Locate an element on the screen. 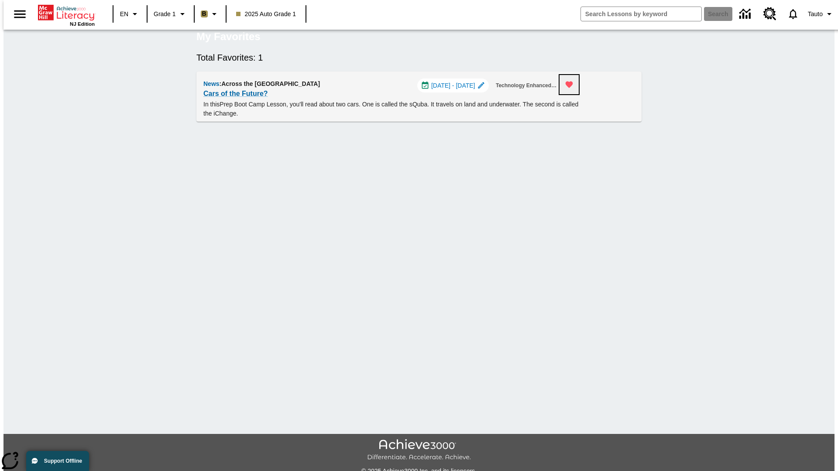  span: 2025 Auto Grade 1 is located at coordinates (266, 14).